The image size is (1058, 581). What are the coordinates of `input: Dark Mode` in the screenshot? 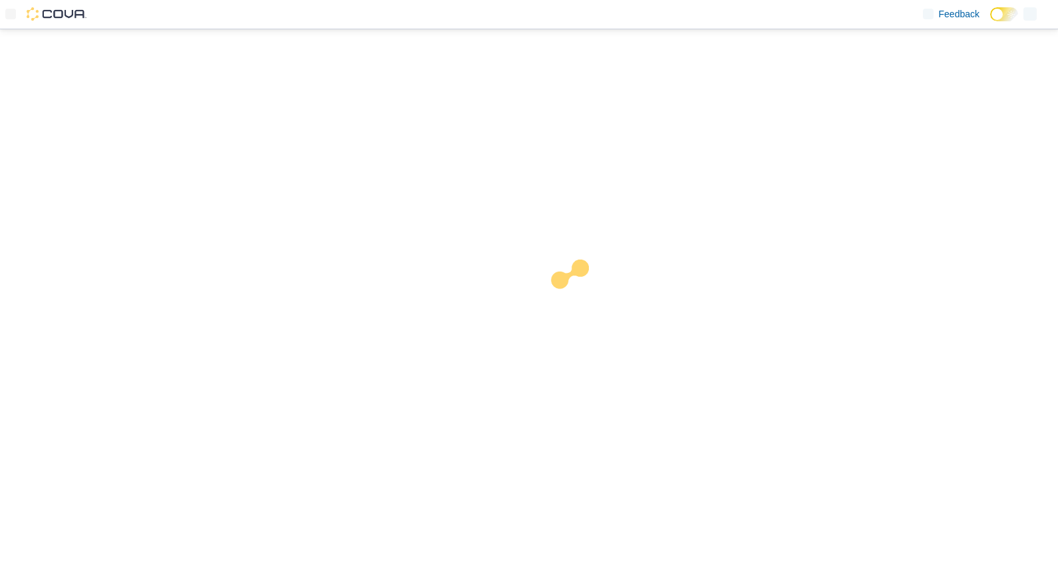 It's located at (1005, 14).